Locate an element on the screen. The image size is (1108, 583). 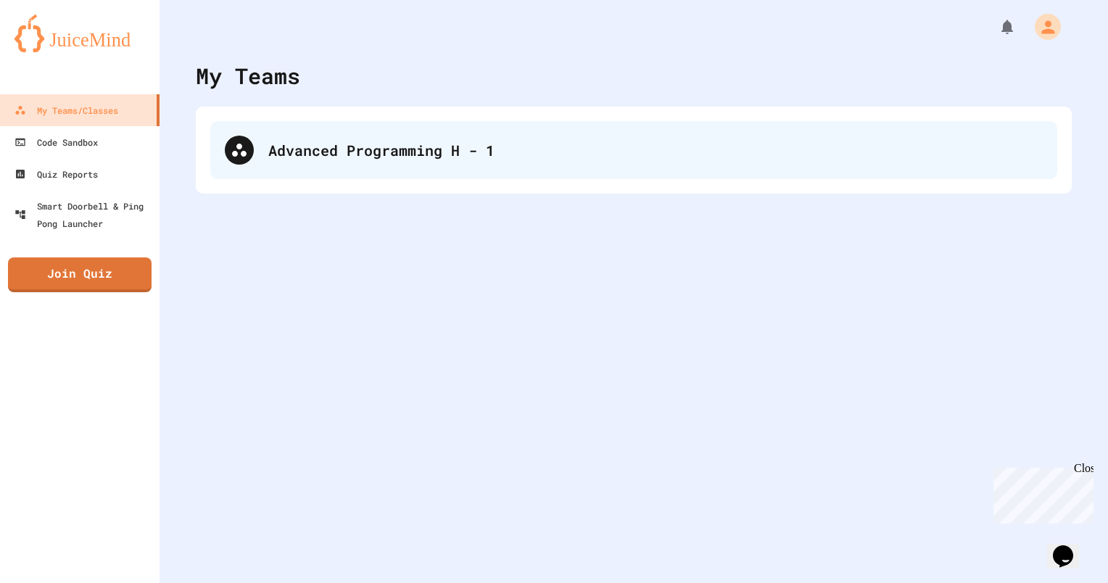
div: Chat with us now!Close is located at coordinates (53, 49).